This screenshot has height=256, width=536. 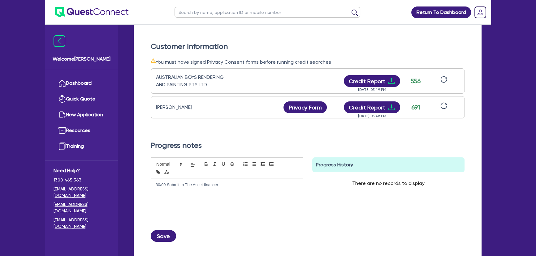 What do you see at coordinates (195, 81) in the screenshot?
I see `div: AUSTRALIAN BOYS RENDERING AND PAINTING PTY LTD` at bounding box center [195, 81].